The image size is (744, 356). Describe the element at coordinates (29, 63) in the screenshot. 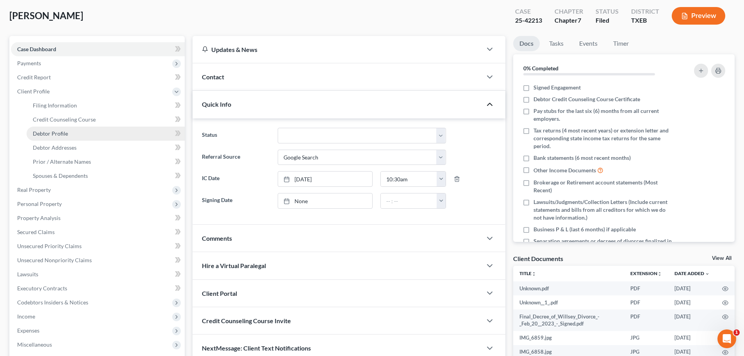

I see `span: Payments` at that location.